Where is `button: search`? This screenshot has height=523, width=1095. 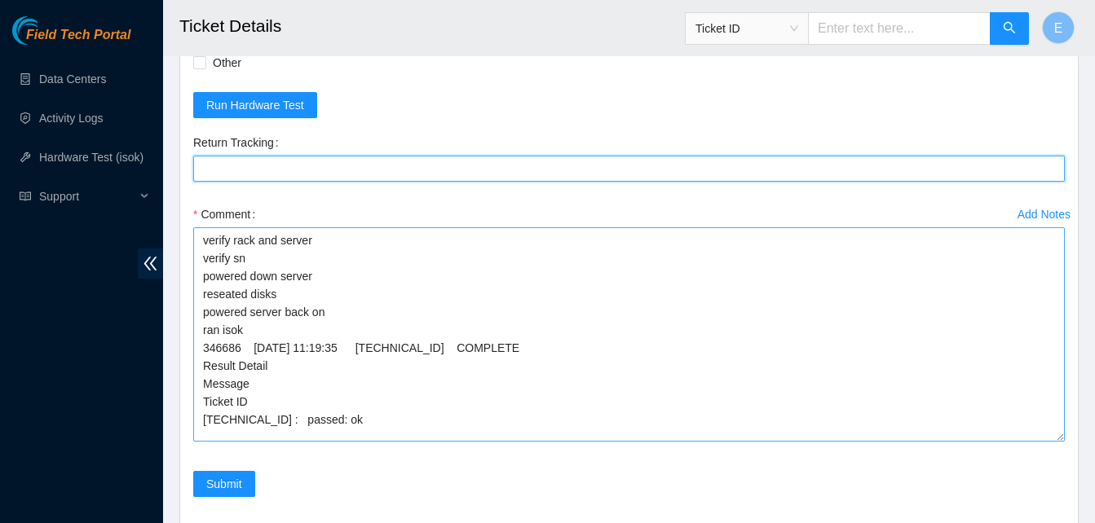
button: search is located at coordinates (1009, 29).